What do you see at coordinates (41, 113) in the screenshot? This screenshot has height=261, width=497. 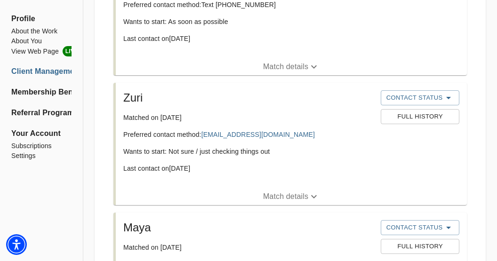 I see `li: Referral Program` at bounding box center [41, 113].